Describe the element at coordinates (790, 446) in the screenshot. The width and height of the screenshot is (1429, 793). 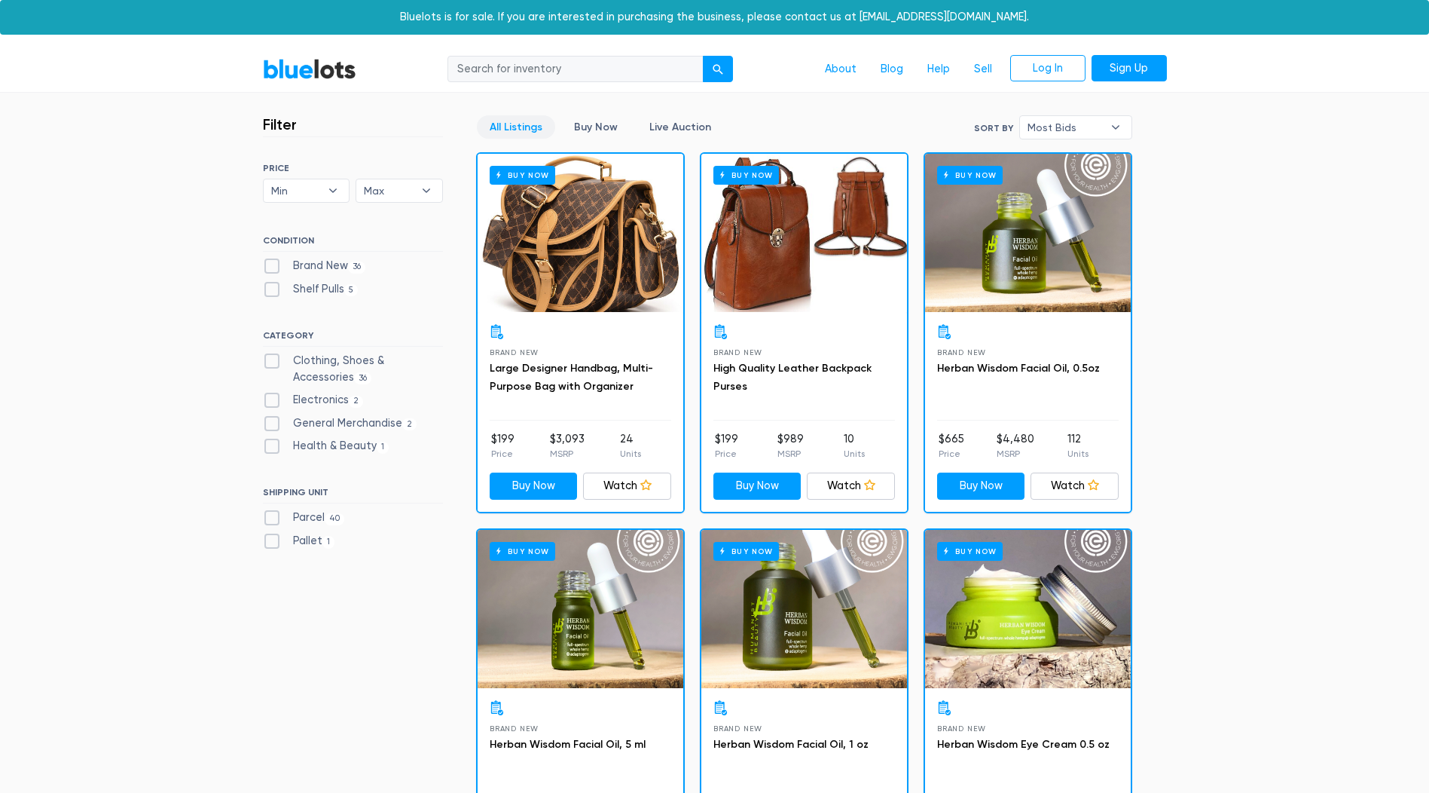
I see `li: $989` at that location.